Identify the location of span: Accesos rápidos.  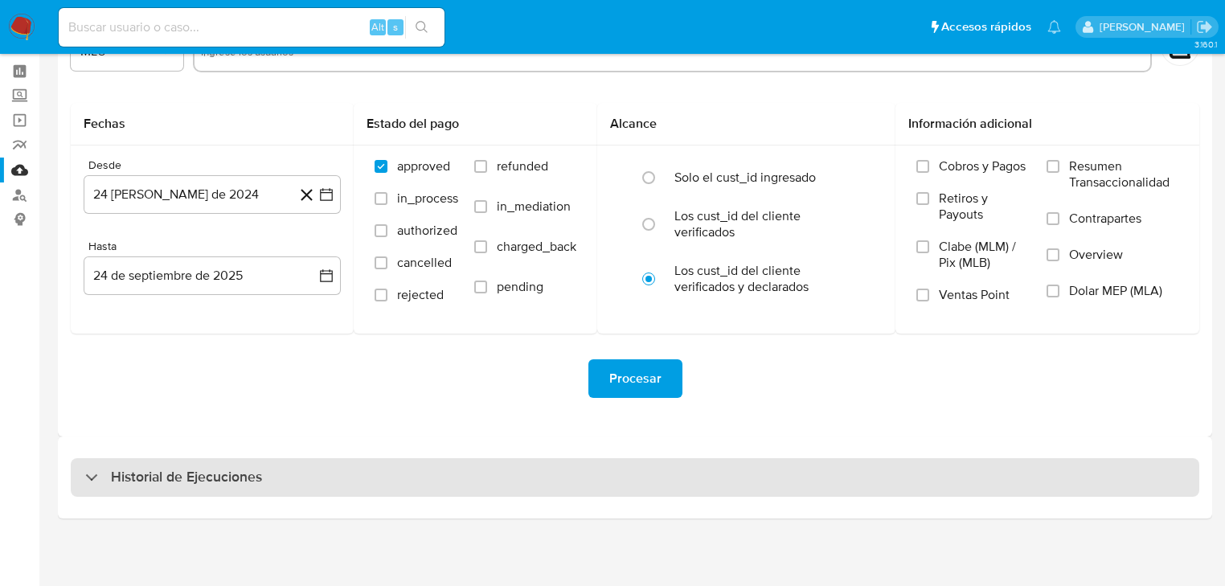
(987, 27).